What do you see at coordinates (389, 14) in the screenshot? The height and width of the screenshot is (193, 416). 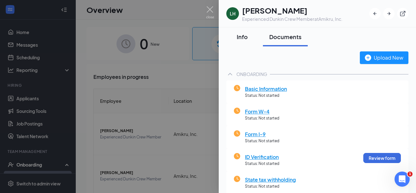 I see `button: ArrowRight` at bounding box center [389, 14].